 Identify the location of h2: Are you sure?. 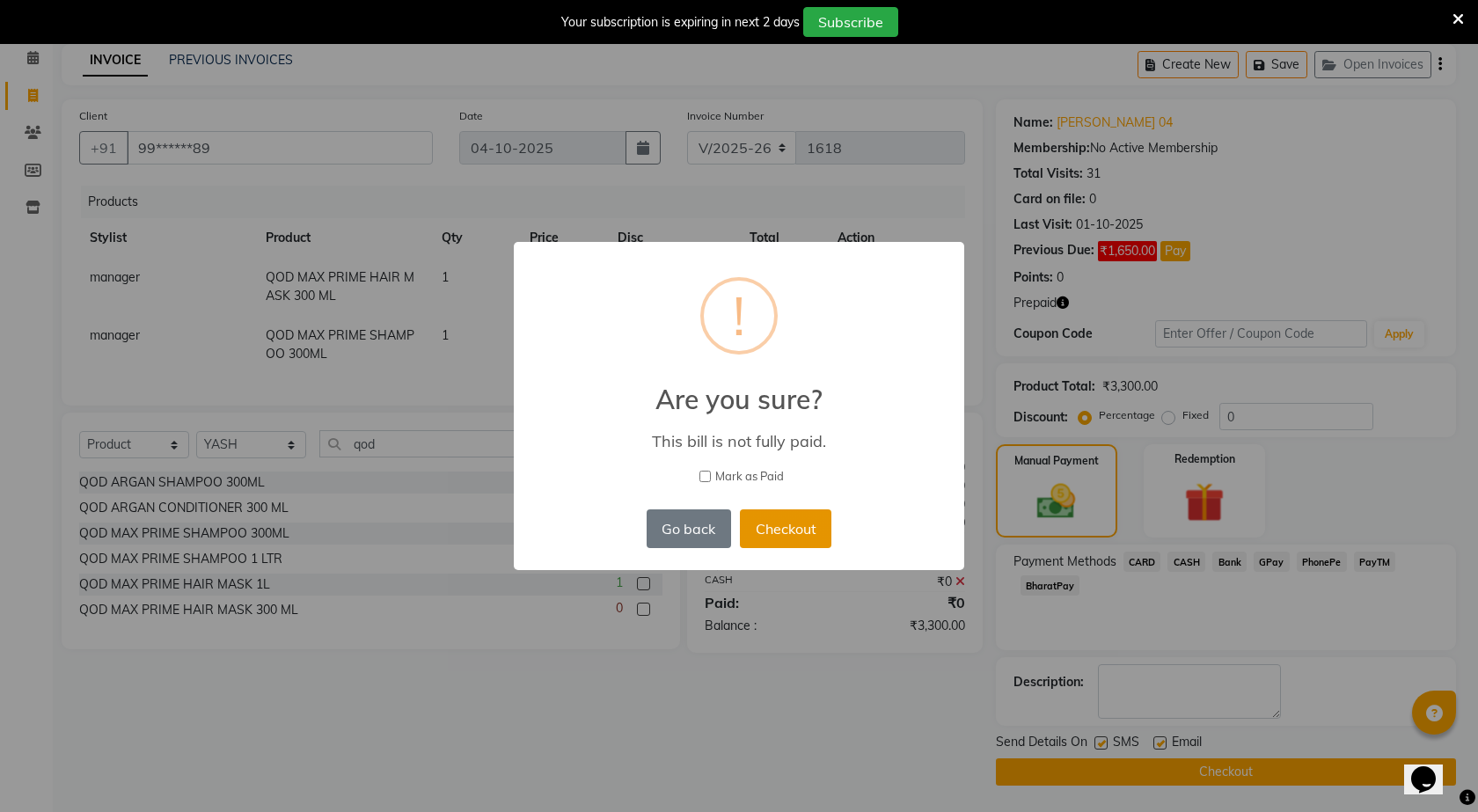
(739, 389).